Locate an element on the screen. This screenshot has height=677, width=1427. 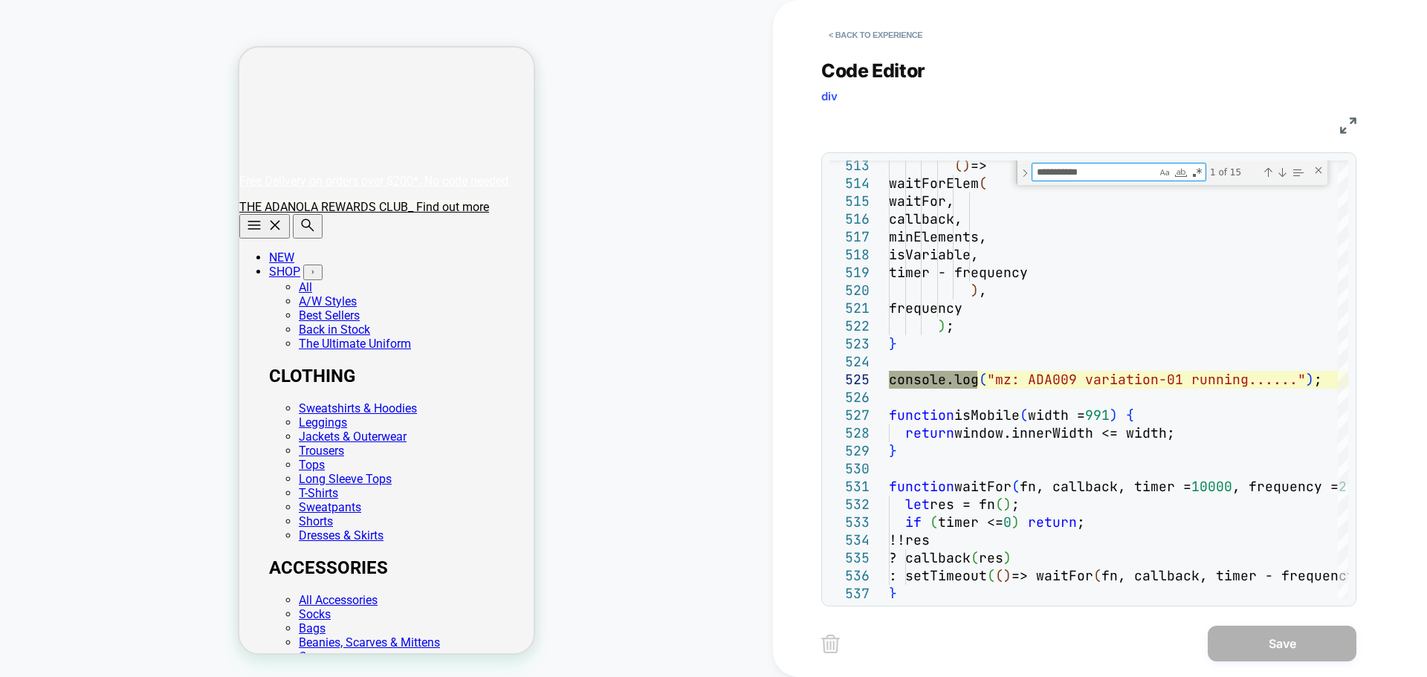
a: Caps is located at coordinates (73, 609).